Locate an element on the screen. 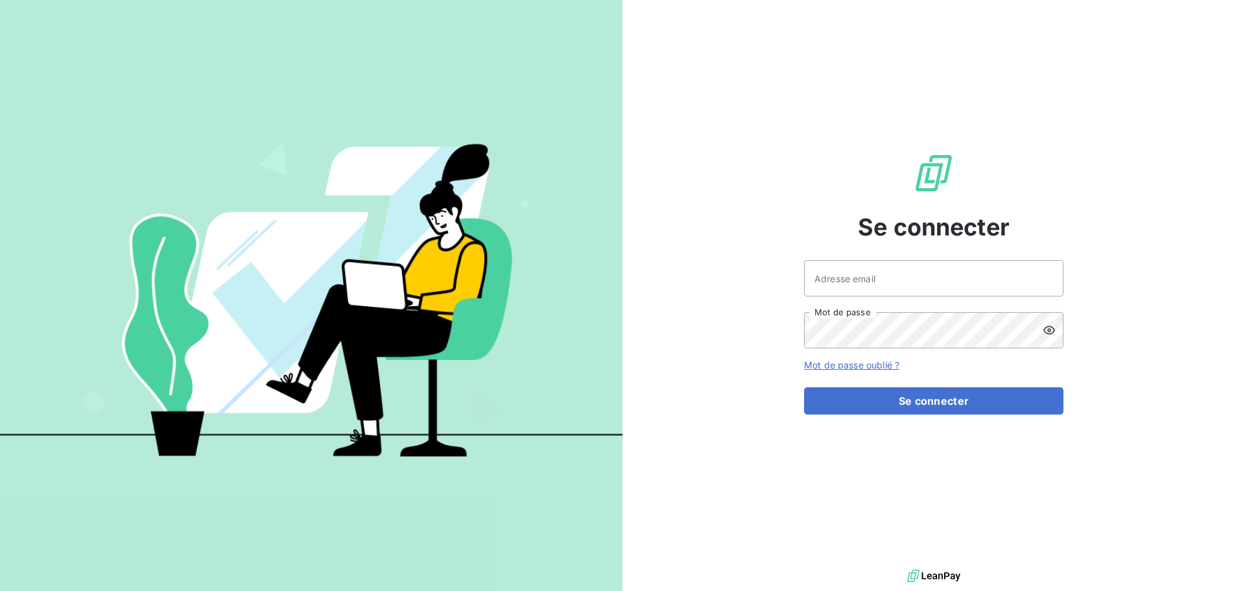 This screenshot has height=591, width=1245. span: Se connecter is located at coordinates (933, 227).